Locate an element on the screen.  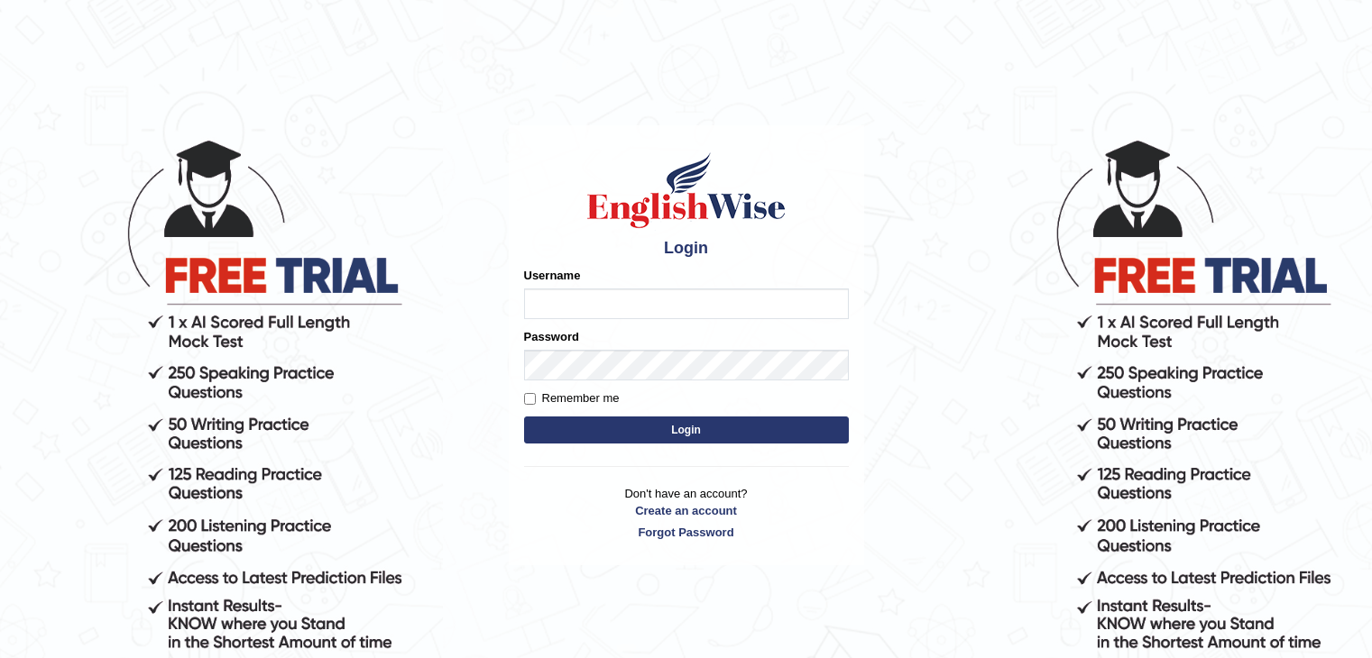
label: Username is located at coordinates (552, 275).